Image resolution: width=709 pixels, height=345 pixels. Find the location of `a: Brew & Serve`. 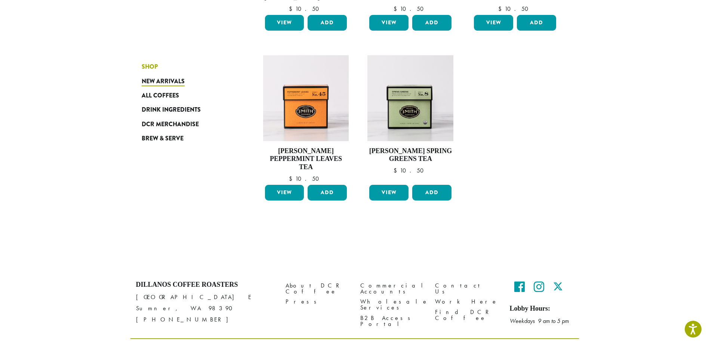

a: Brew & Serve is located at coordinates (187, 139).